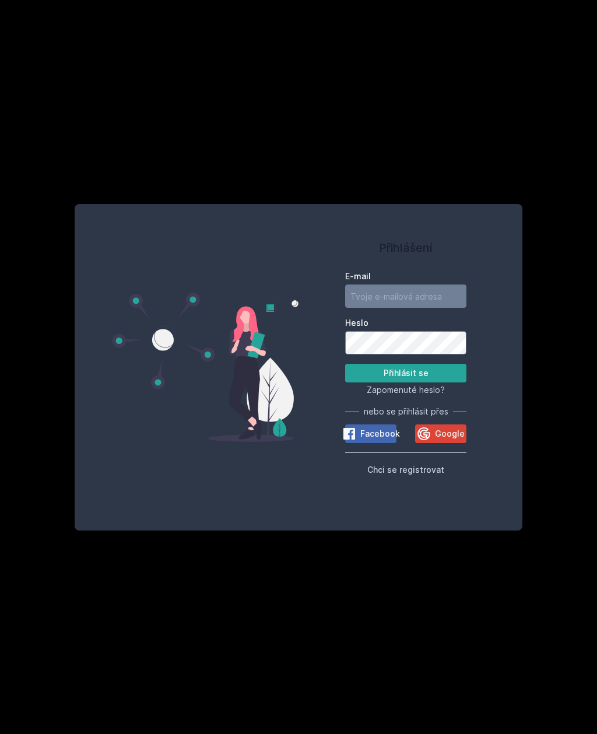 Image resolution: width=597 pixels, height=734 pixels. Describe the element at coordinates (371, 434) in the screenshot. I see `button: Facebook` at that location.